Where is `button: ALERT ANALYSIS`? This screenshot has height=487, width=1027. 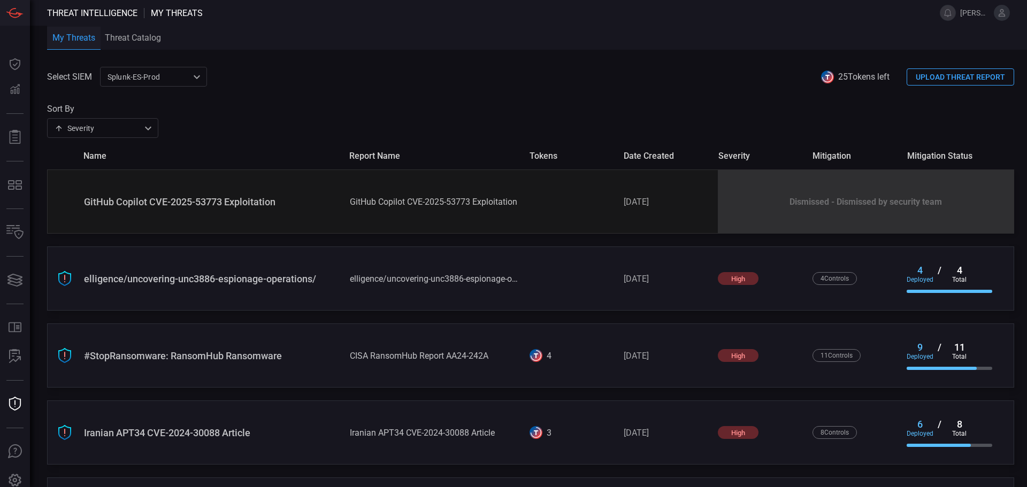 button: ALERT ANALYSIS is located at coordinates (15, 357).